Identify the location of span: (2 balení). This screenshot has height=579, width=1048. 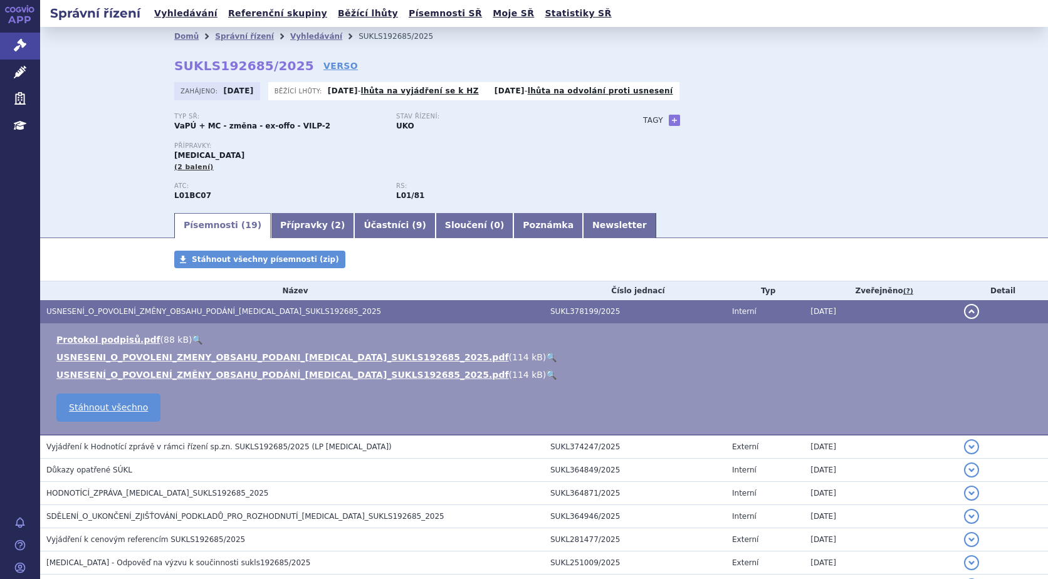
(194, 167).